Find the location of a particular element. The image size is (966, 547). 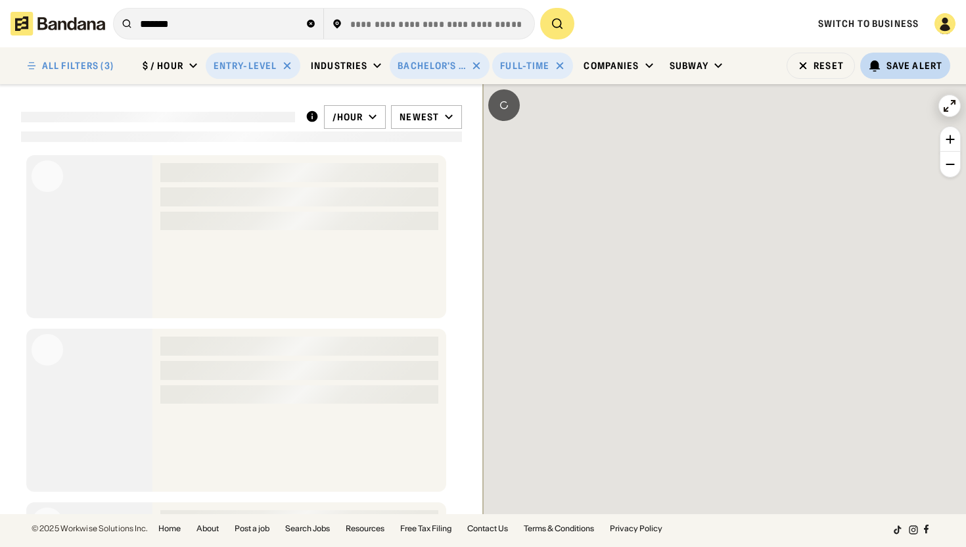

a: Terms & Conditions is located at coordinates (559, 528).